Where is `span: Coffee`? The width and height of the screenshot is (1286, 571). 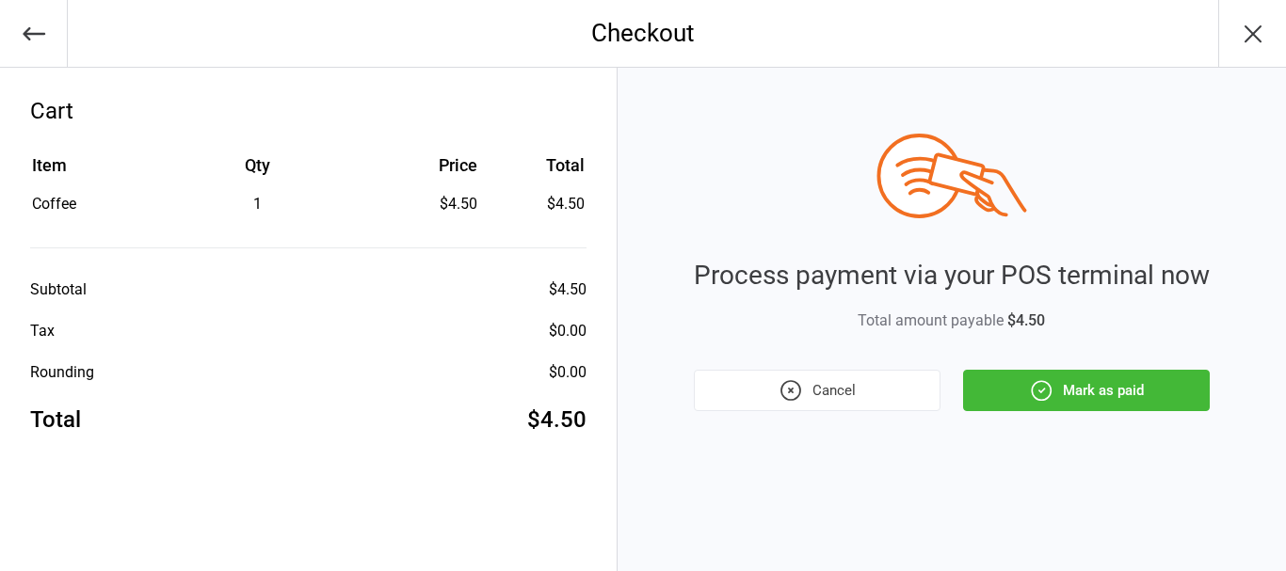 span: Coffee is located at coordinates (54, 203).